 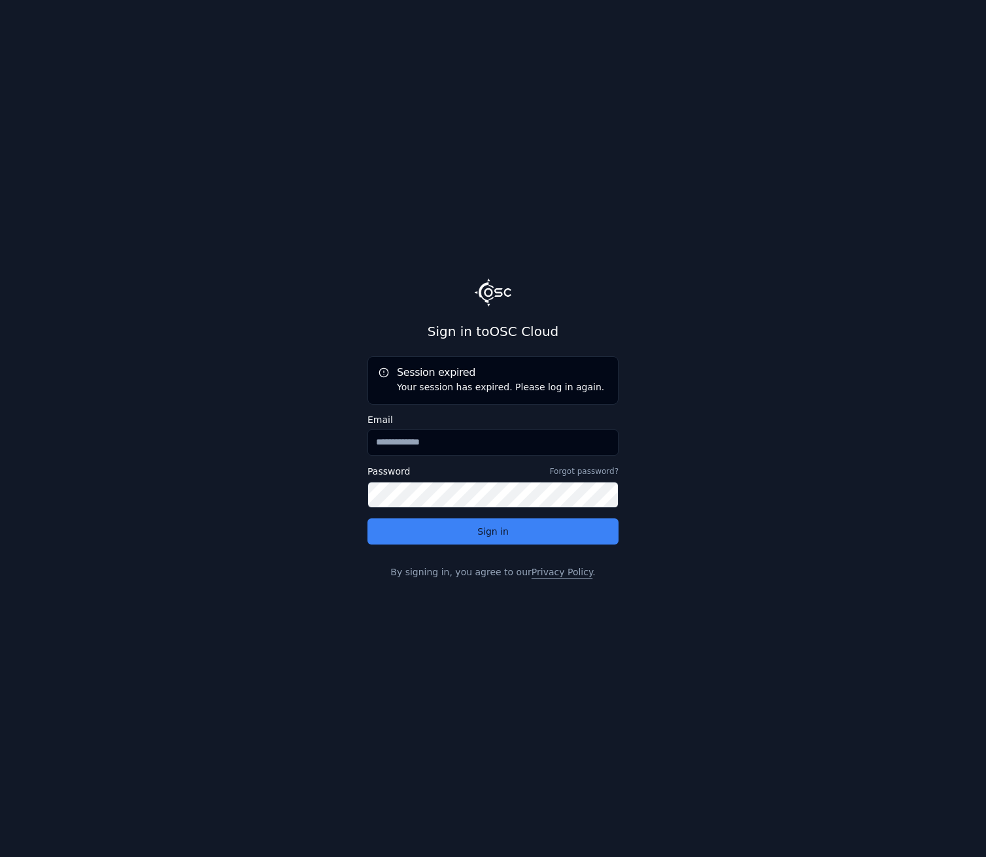 What do you see at coordinates (493, 387) in the screenshot?
I see `div: Your session has expired. Please log in again.` at bounding box center [493, 387].